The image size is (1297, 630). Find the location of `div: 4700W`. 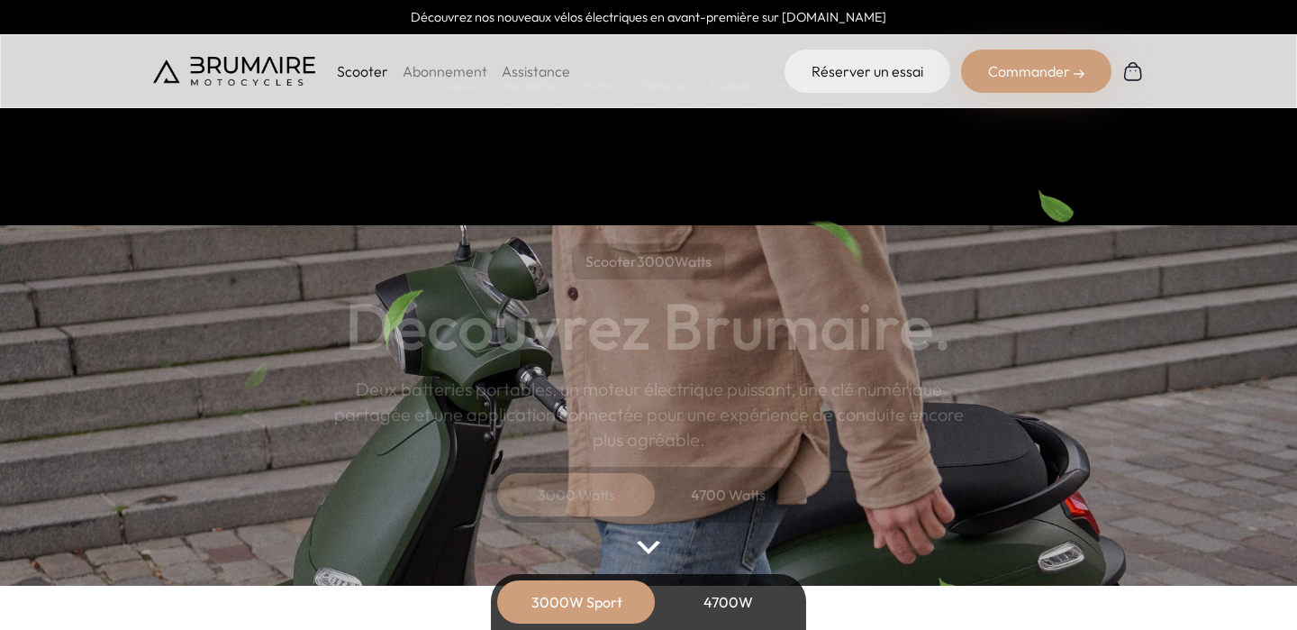

div: 4700W is located at coordinates (728, 602).